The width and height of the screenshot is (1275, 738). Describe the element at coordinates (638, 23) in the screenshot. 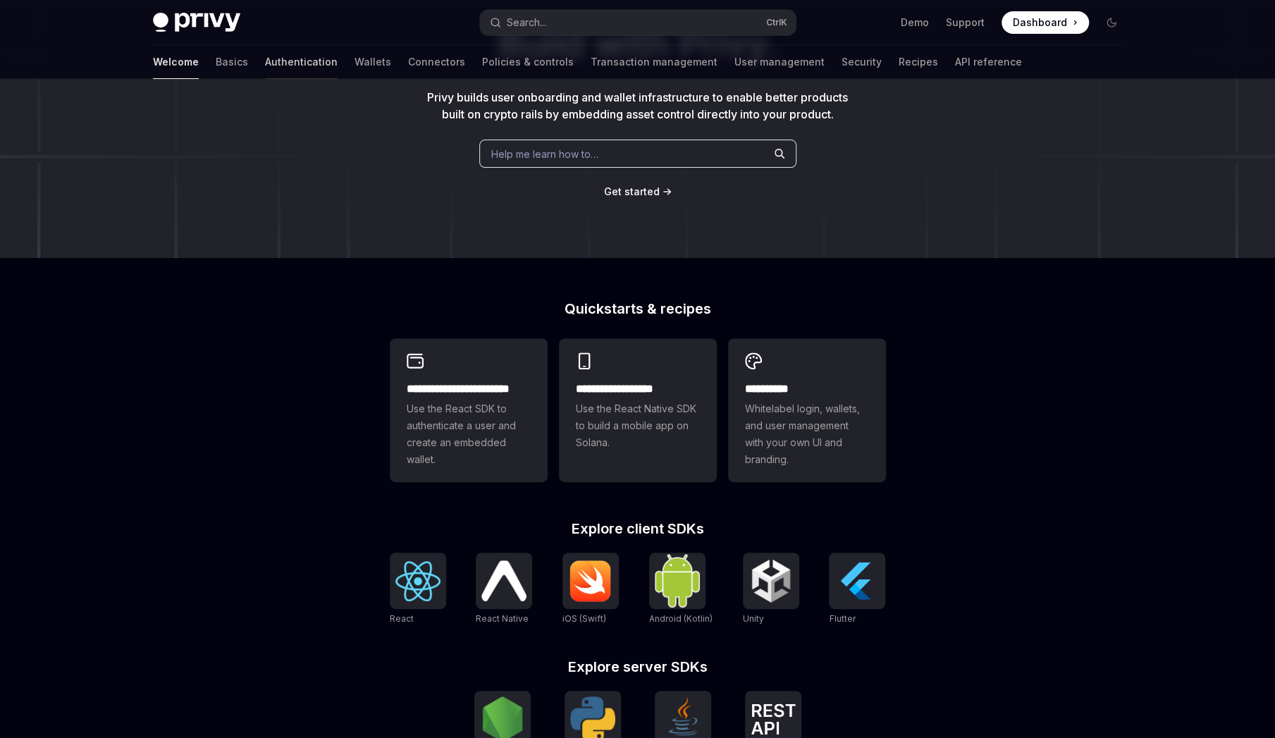

I see `button: Search...CtrlK` at that location.